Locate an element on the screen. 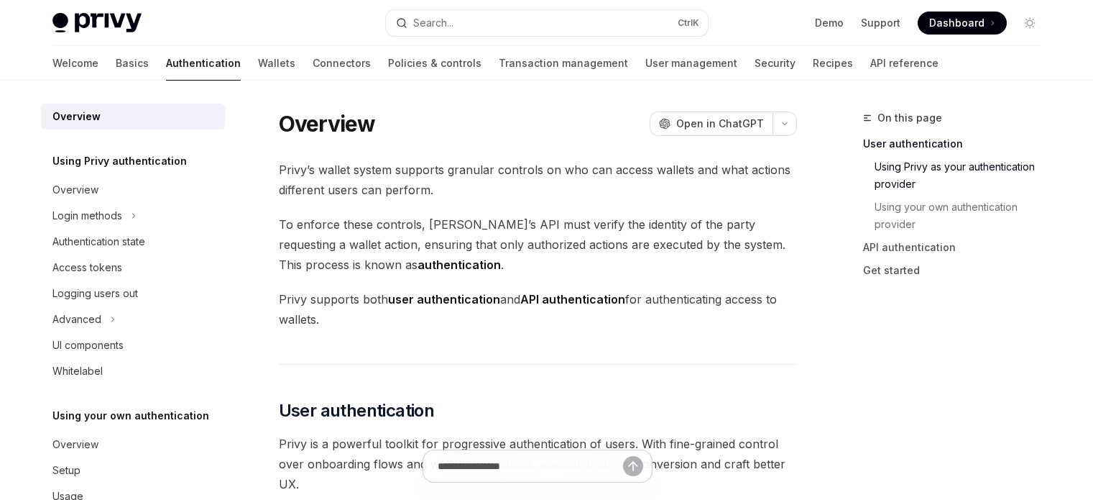  div: Search... is located at coordinates (433, 23).